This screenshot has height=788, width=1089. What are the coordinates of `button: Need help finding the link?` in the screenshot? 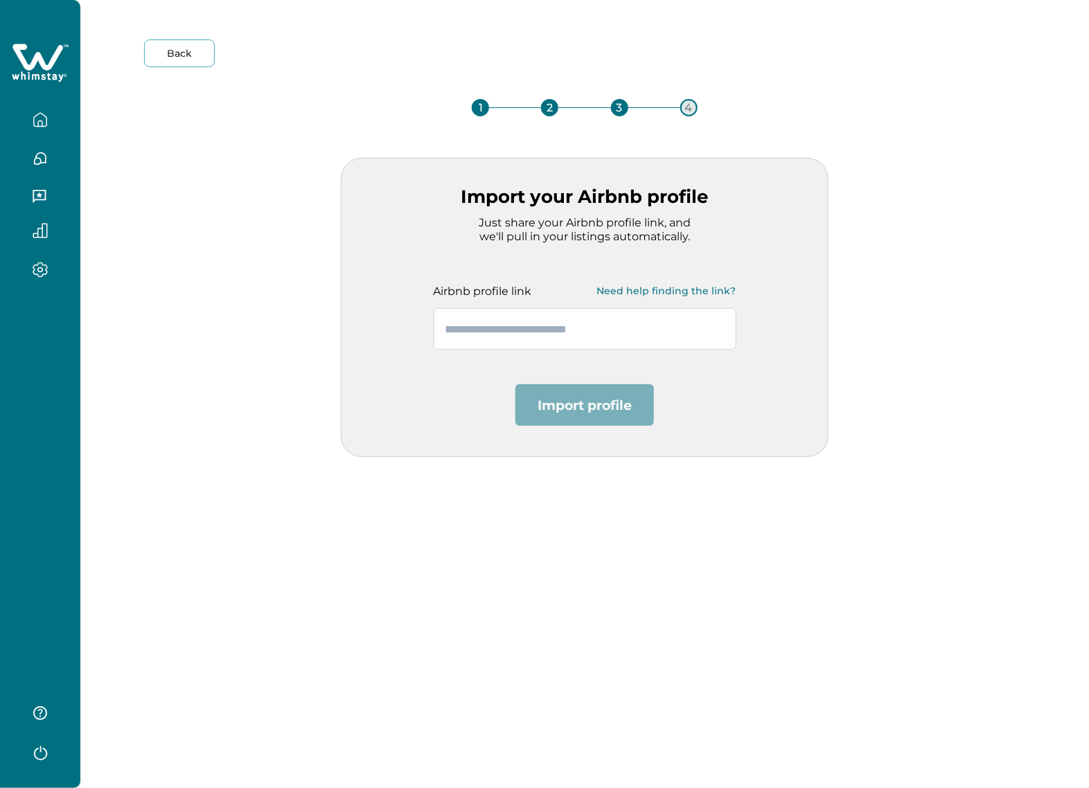 It's located at (666, 291).